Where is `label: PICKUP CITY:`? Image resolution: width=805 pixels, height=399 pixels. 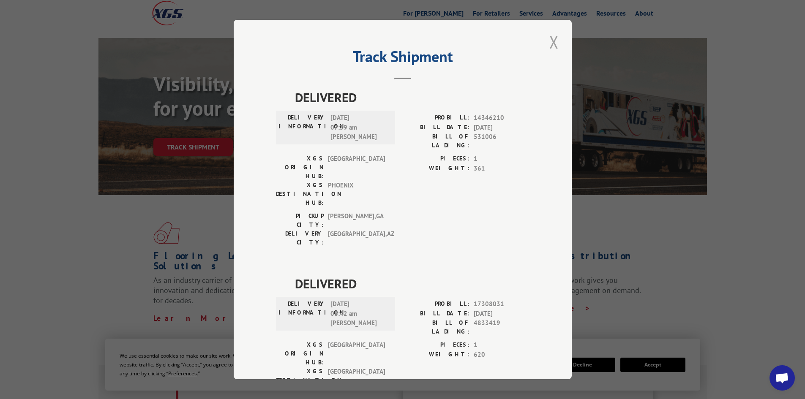 label: PICKUP CITY: is located at coordinates (299, 220).